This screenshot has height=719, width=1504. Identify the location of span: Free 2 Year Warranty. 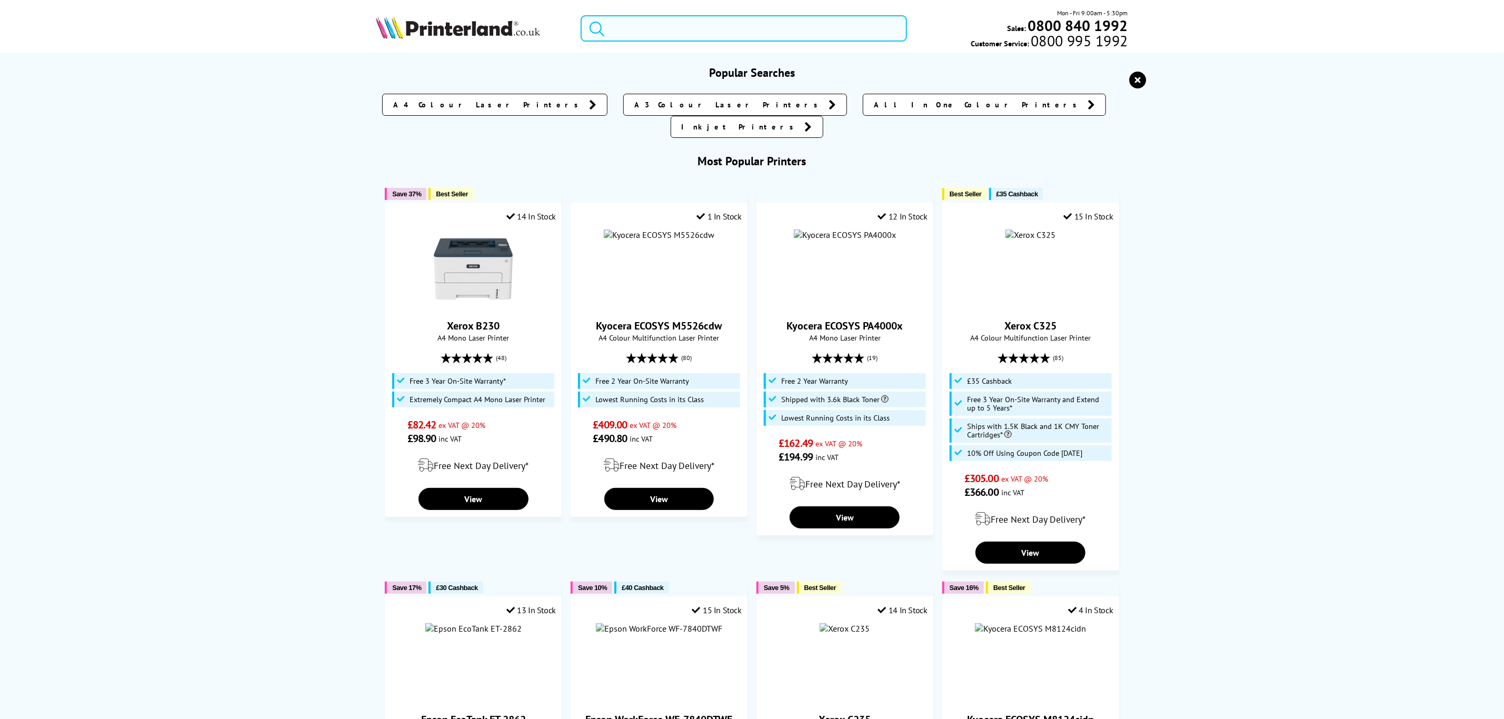
(814, 381).